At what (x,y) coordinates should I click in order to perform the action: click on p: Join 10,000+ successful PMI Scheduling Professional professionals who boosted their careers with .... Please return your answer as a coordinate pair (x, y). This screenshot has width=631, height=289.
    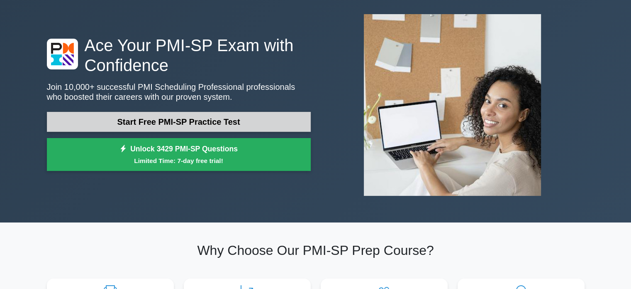
    Looking at the image, I should click on (179, 92).